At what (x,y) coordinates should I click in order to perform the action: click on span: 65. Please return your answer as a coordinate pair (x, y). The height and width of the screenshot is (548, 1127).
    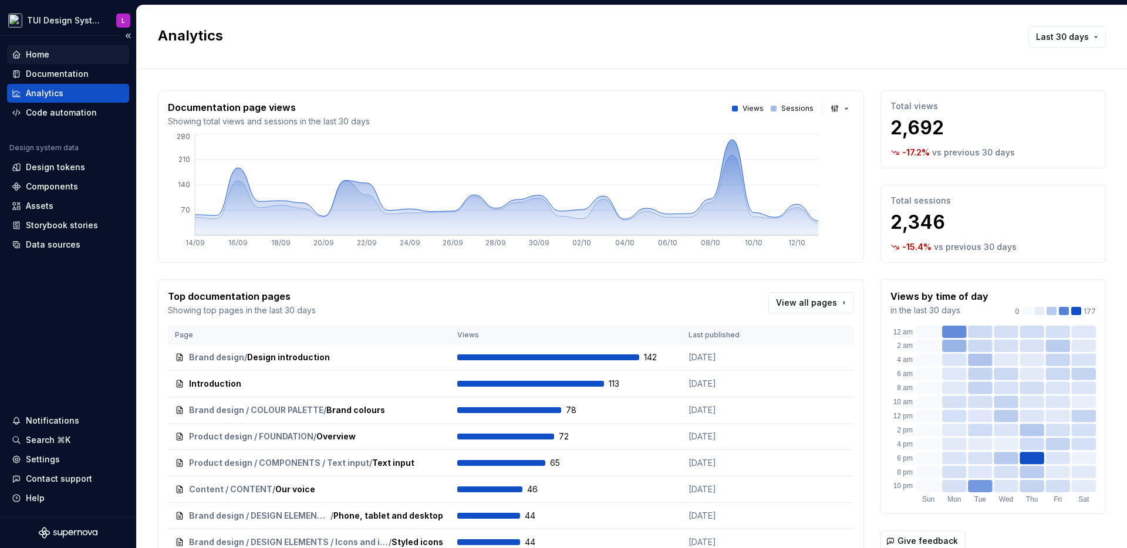
    Looking at the image, I should click on (565, 463).